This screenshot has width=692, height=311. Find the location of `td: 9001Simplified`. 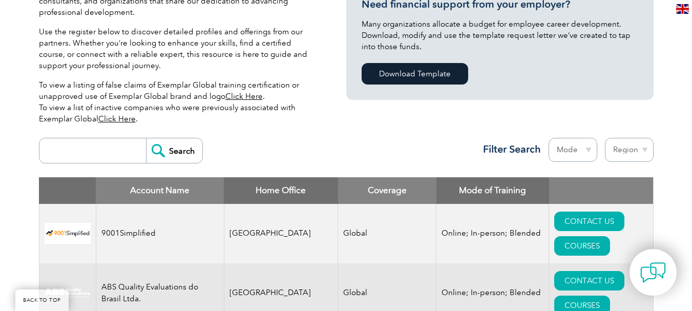

td: 9001Simplified is located at coordinates (160, 234).